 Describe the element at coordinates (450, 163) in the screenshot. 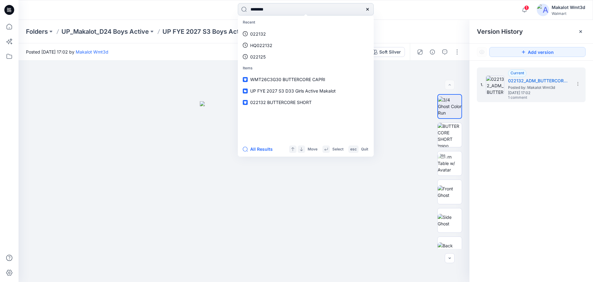

I see `img: Turn Table w/ Avatar` at that location.